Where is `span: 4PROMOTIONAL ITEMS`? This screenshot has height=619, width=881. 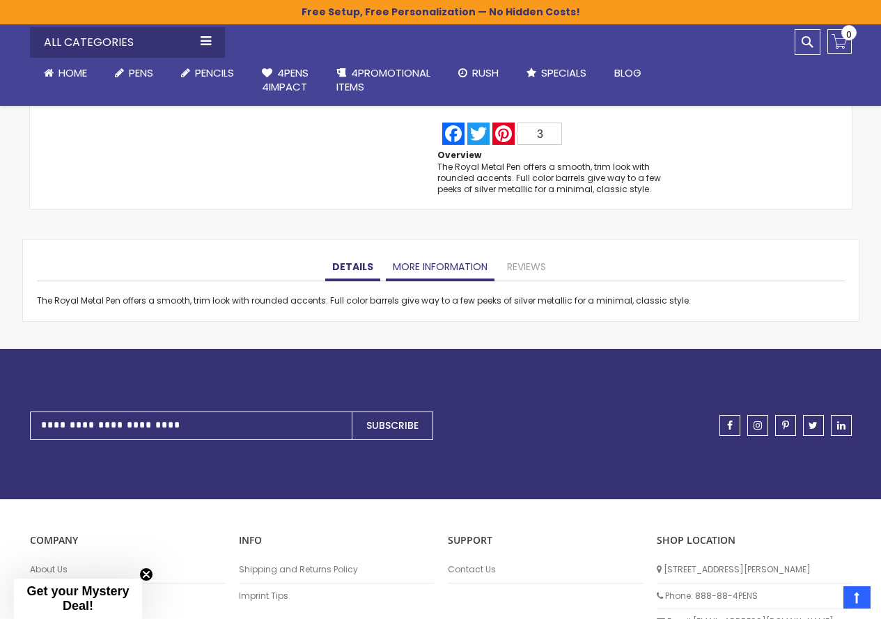 span: 4PROMOTIONAL ITEMS is located at coordinates (383, 79).